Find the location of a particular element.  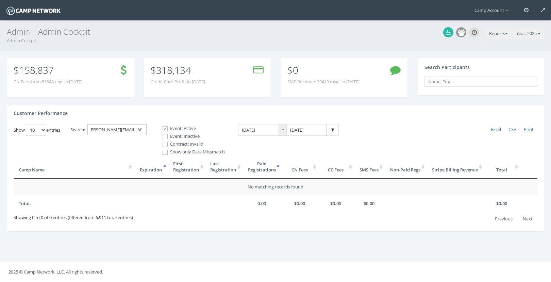

span: $0 is located at coordinates (293, 70).